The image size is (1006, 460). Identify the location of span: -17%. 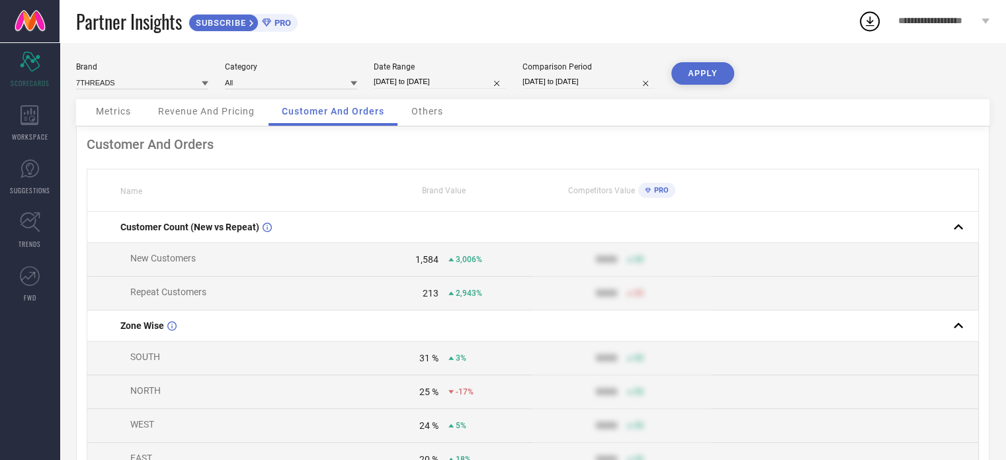
(464, 391).